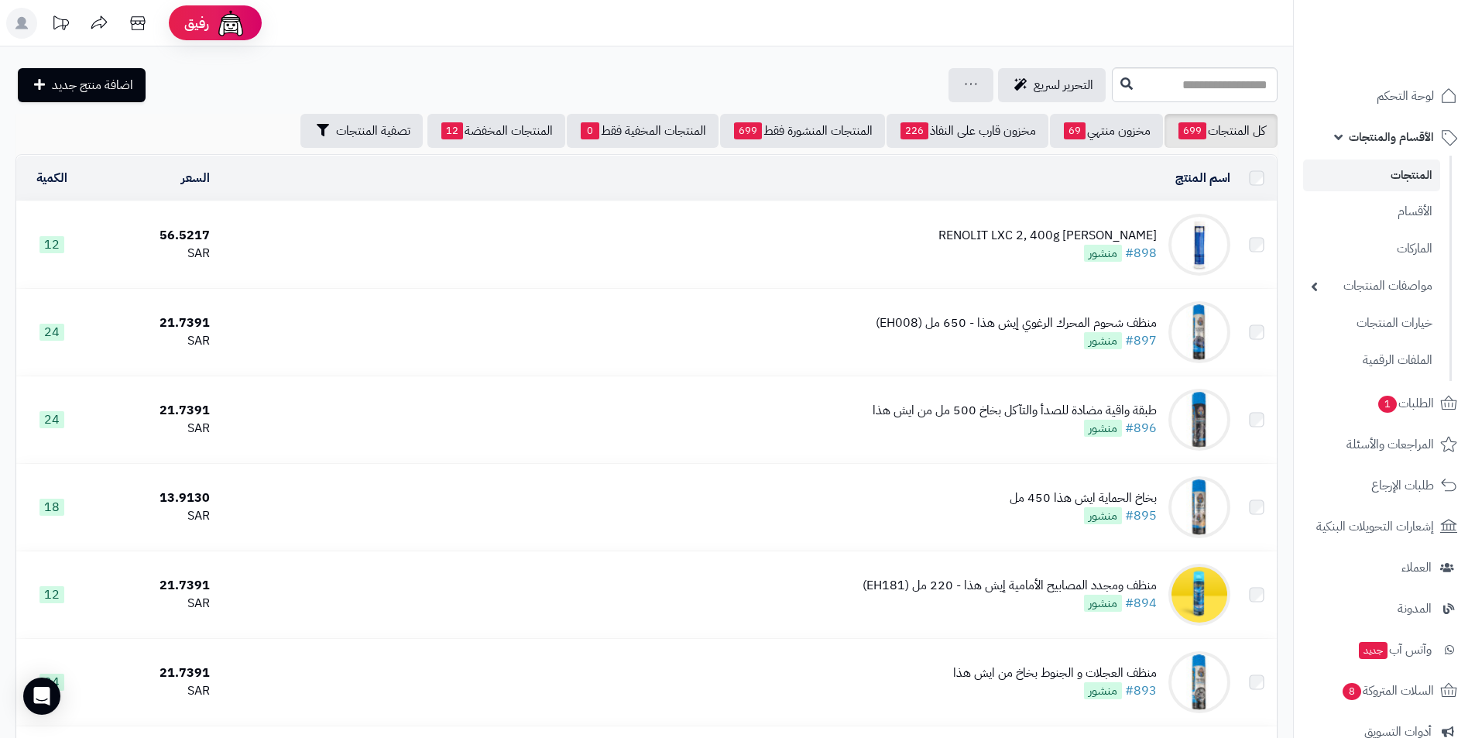 The height and width of the screenshot is (738, 1475). Describe the element at coordinates (1140, 428) in the screenshot. I see `a: #896` at that location.